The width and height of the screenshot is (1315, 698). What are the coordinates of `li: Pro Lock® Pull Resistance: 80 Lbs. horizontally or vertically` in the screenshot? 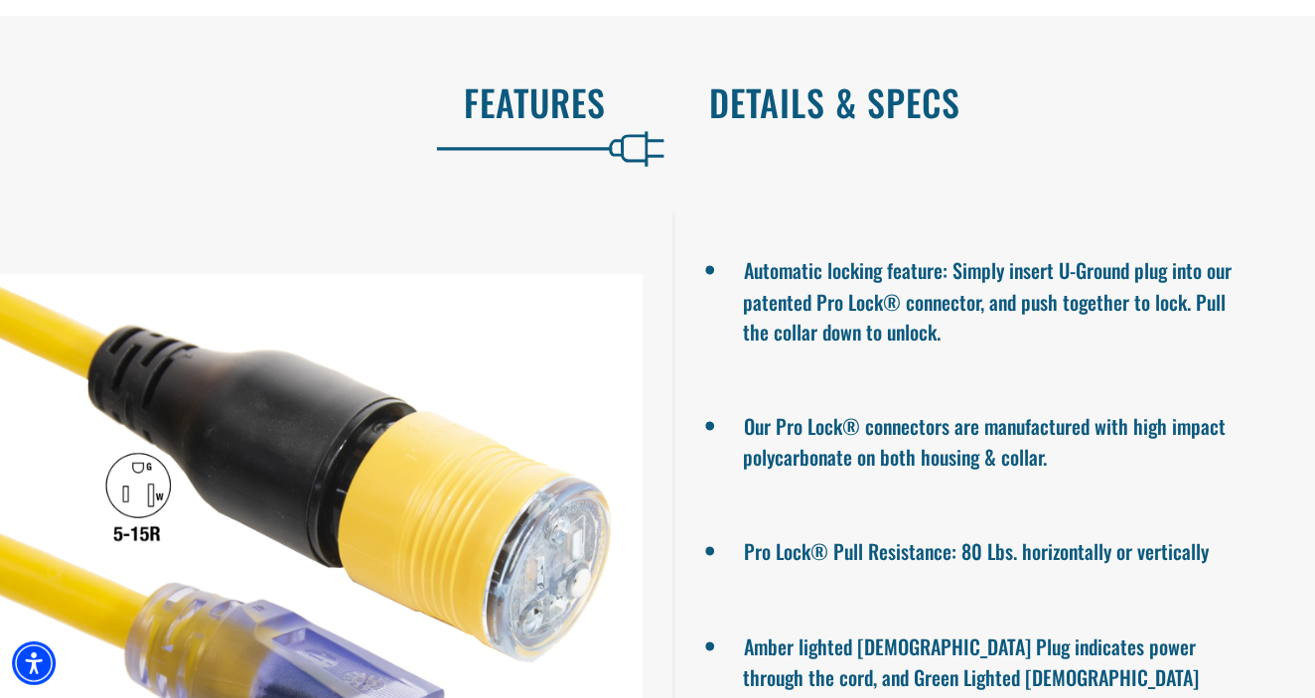 It's located at (993, 549).